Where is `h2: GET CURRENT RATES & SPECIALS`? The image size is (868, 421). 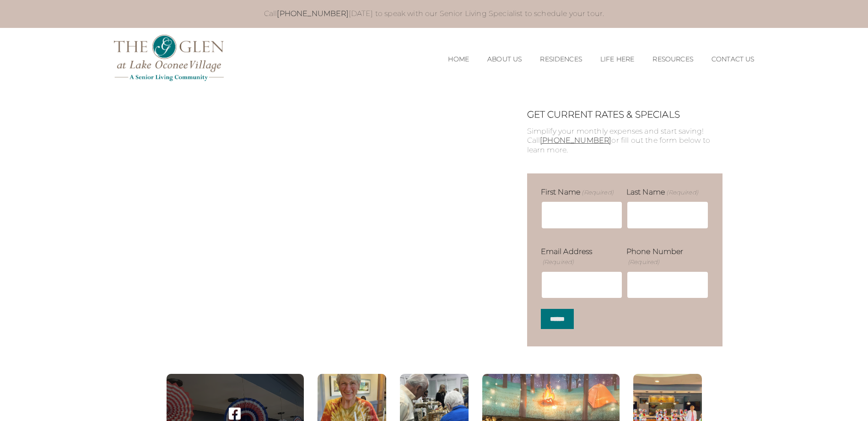 h2: GET CURRENT RATES & SPECIALS is located at coordinates (624, 114).